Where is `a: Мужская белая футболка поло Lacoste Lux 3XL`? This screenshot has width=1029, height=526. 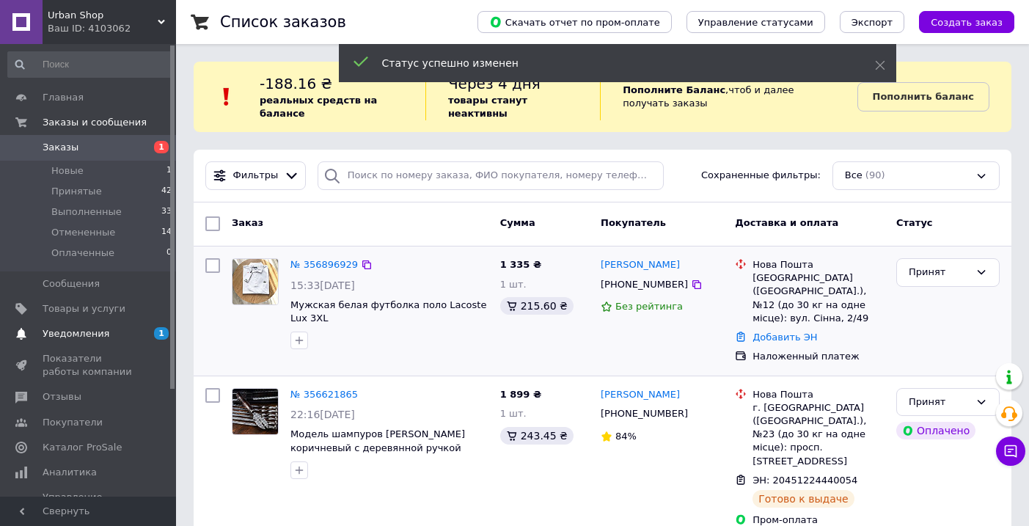
a: Мужская белая футболка поло Lacoste Lux 3XL is located at coordinates (388, 312).